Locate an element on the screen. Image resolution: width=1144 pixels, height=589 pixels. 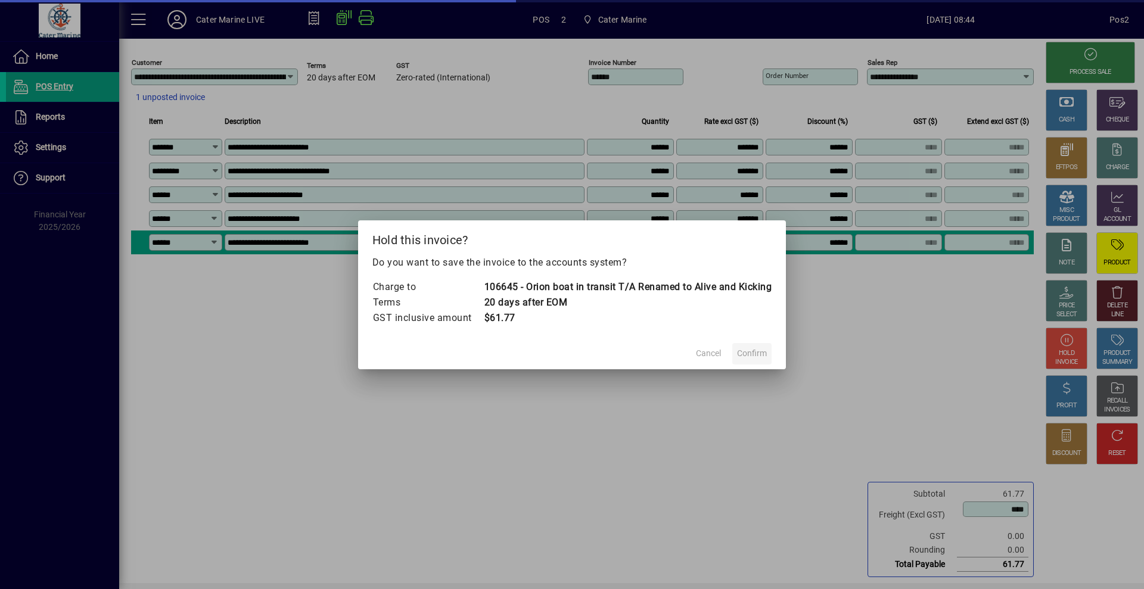
td: 20 days after EOM is located at coordinates (628, 303).